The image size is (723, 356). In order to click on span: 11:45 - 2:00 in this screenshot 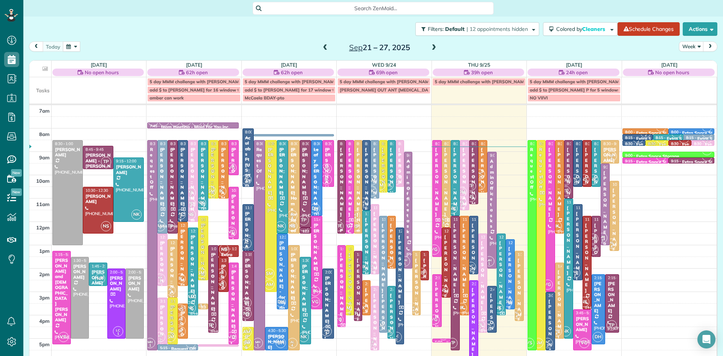, I will do `click(400, 219)`.